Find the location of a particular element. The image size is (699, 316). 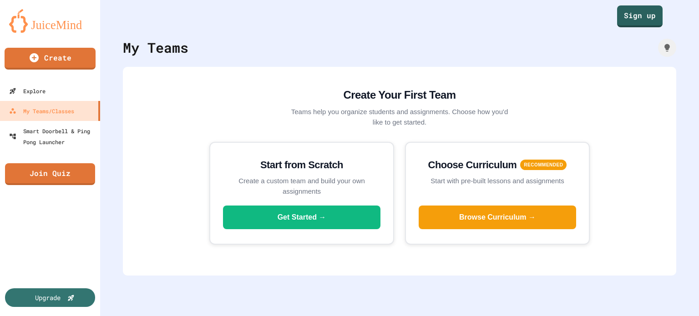

div: Upgrade is located at coordinates (48, 298).